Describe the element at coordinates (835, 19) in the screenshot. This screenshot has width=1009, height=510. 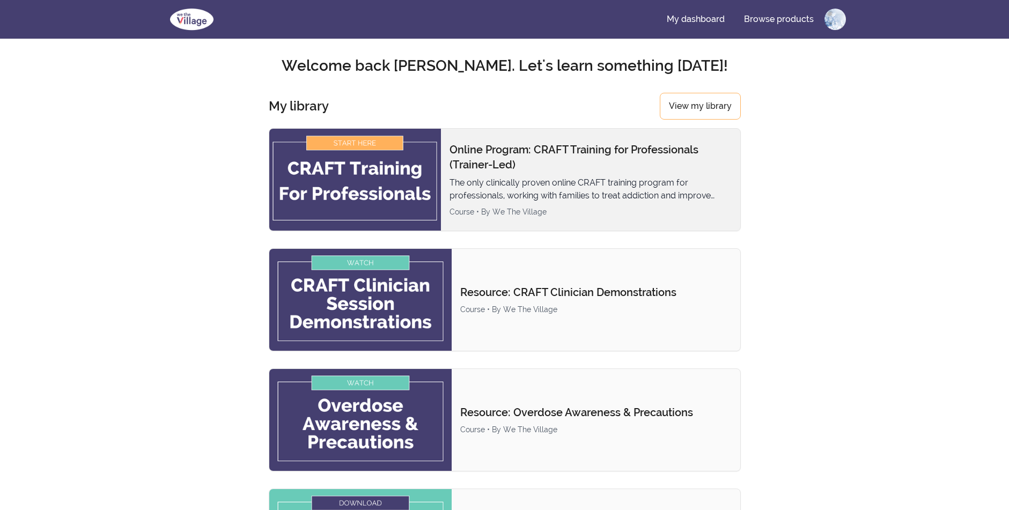
I see `button: Profile image for Marcie Francis-Morphew` at that location.